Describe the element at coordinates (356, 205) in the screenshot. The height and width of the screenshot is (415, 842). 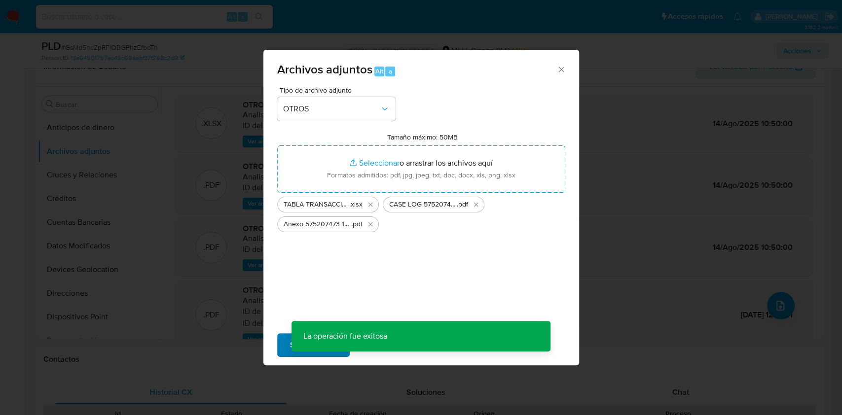
I see `span: .xlsx` at that location.